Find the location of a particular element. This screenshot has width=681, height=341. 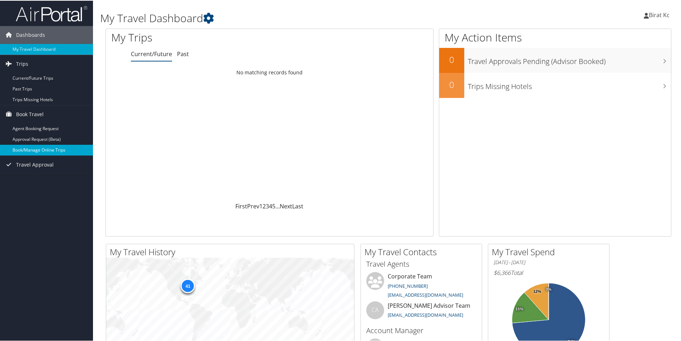

h1: My Action Items is located at coordinates (555, 37).